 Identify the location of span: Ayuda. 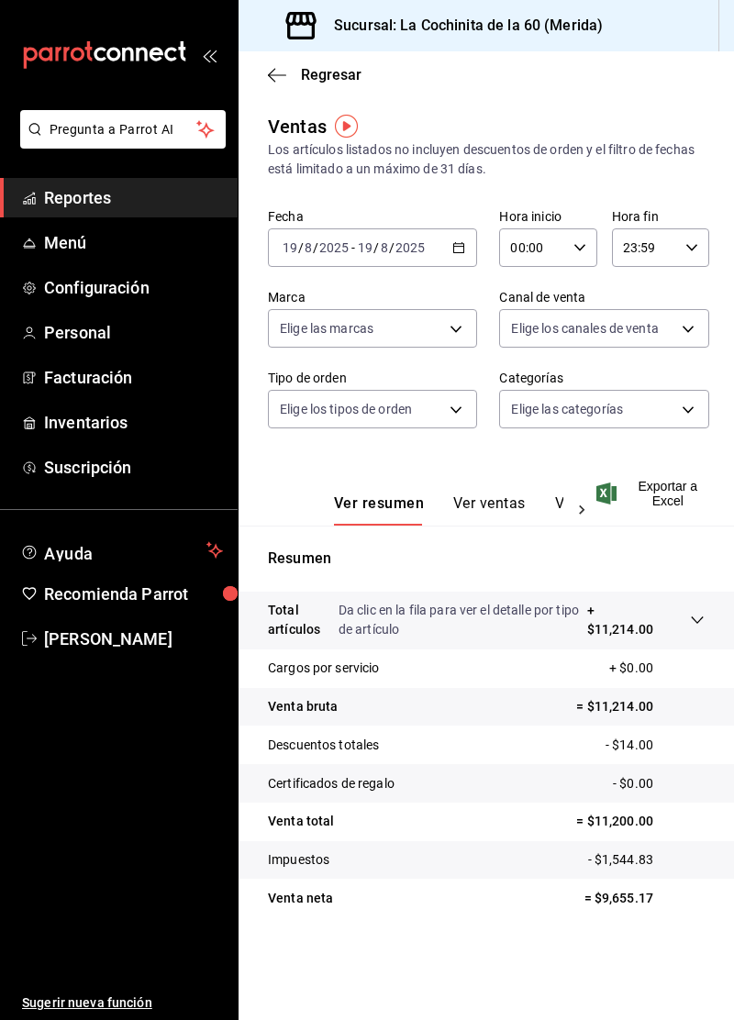
(121, 550).